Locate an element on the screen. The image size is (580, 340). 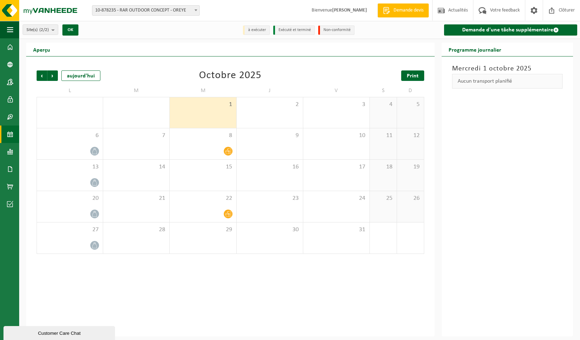
div: aujourd'hui is located at coordinates (81, 76).